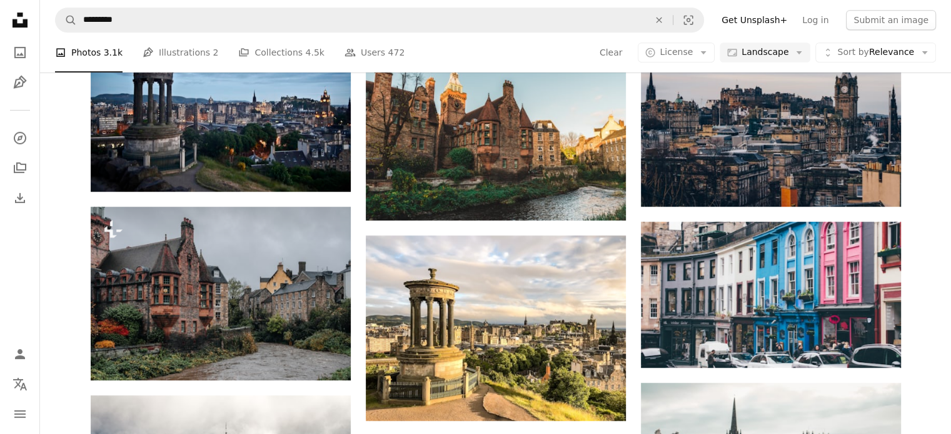 The width and height of the screenshot is (951, 434). What do you see at coordinates (875, 53) in the screenshot?
I see `span: Relevance` at bounding box center [875, 53].